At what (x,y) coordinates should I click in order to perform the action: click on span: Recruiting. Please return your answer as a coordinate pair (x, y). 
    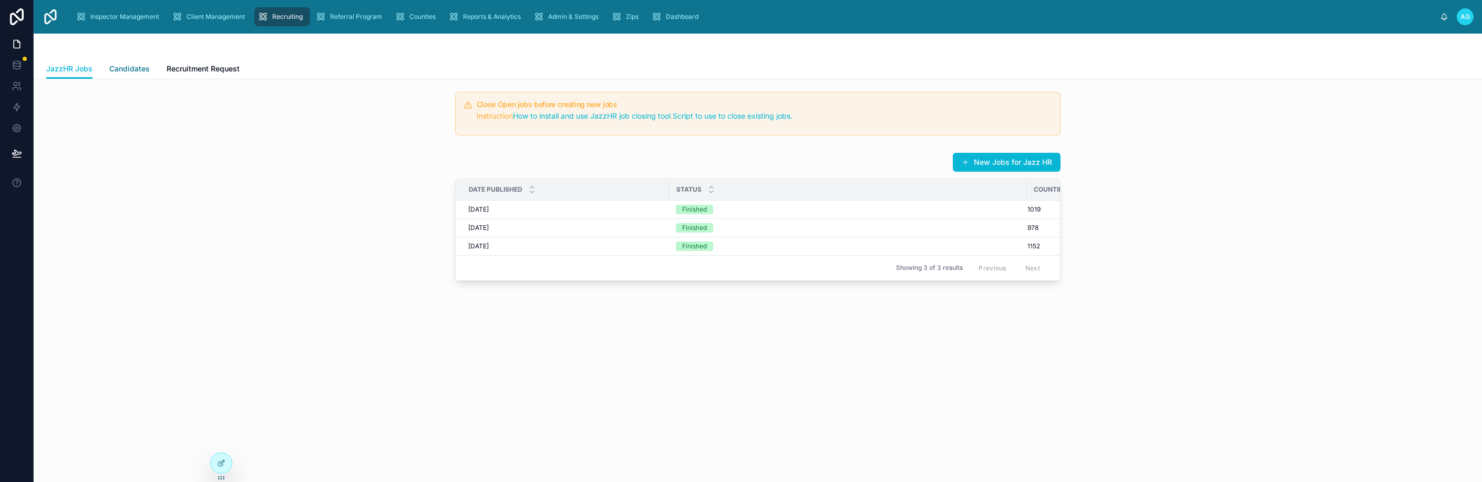
    Looking at the image, I should click on (287, 17).